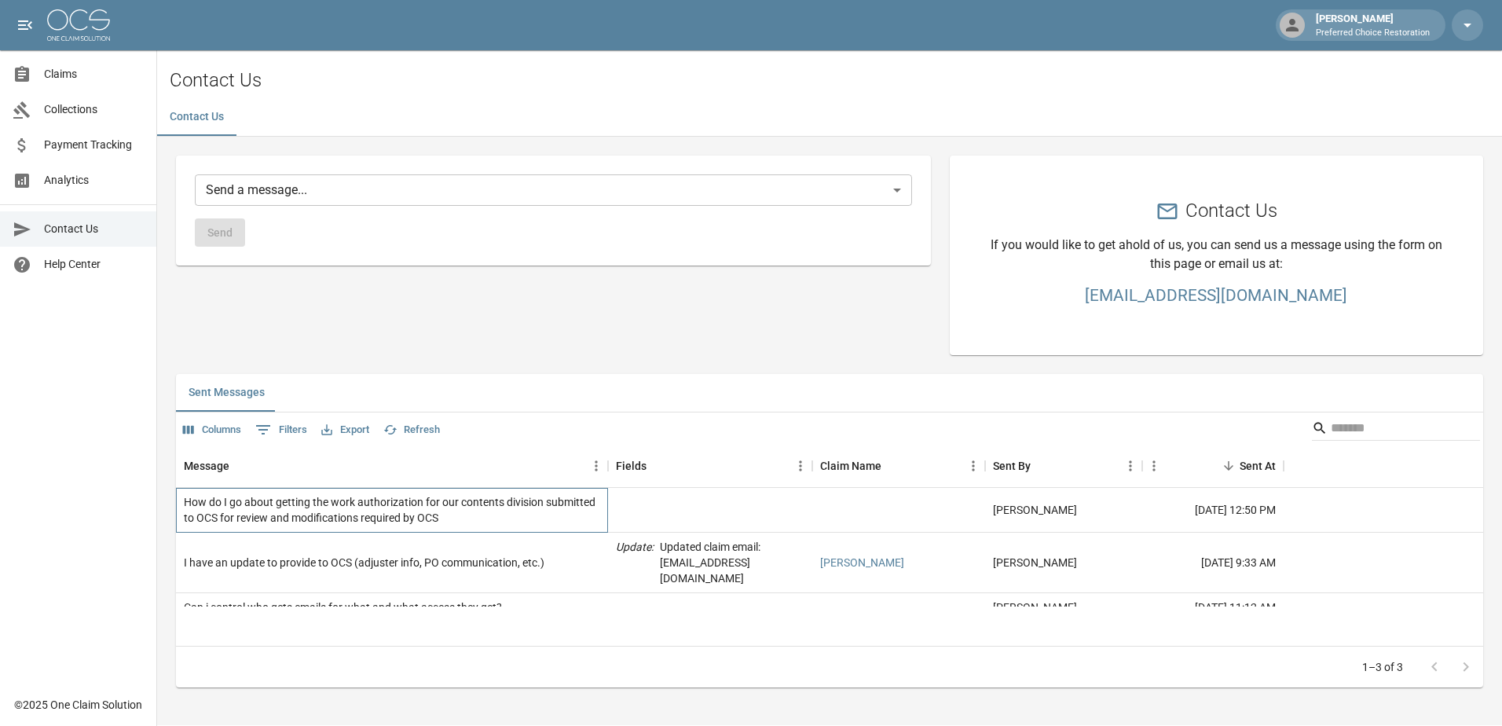 The height and width of the screenshot is (726, 1502). I want to click on p: 1–3 of 3, so click(1382, 667).